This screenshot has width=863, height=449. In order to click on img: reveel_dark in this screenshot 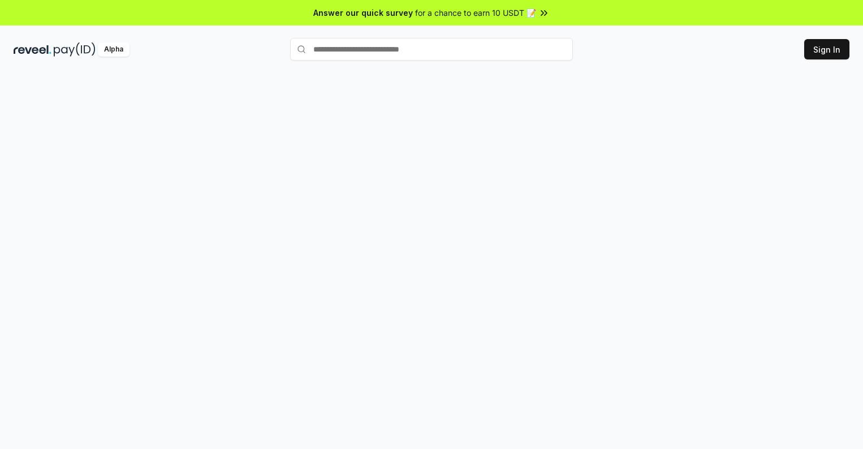, I will do `click(32, 49)`.